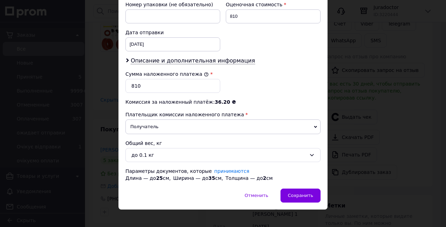 The width and height of the screenshot is (446, 227). I want to click on span: Отменить, so click(257, 195).